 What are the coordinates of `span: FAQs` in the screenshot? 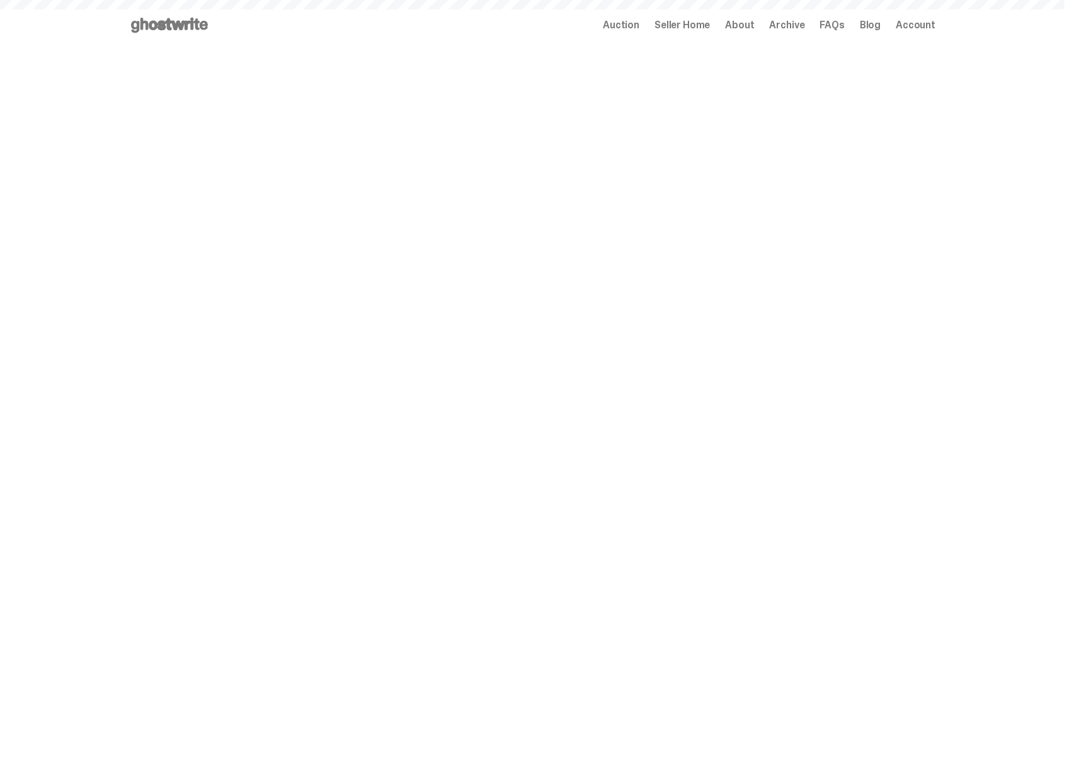 It's located at (831, 25).